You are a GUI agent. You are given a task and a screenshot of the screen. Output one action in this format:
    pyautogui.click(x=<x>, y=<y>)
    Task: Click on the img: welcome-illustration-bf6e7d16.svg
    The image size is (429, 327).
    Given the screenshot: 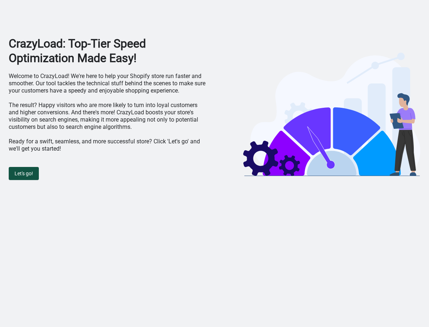 What is the action you would take?
    pyautogui.click(x=332, y=114)
    